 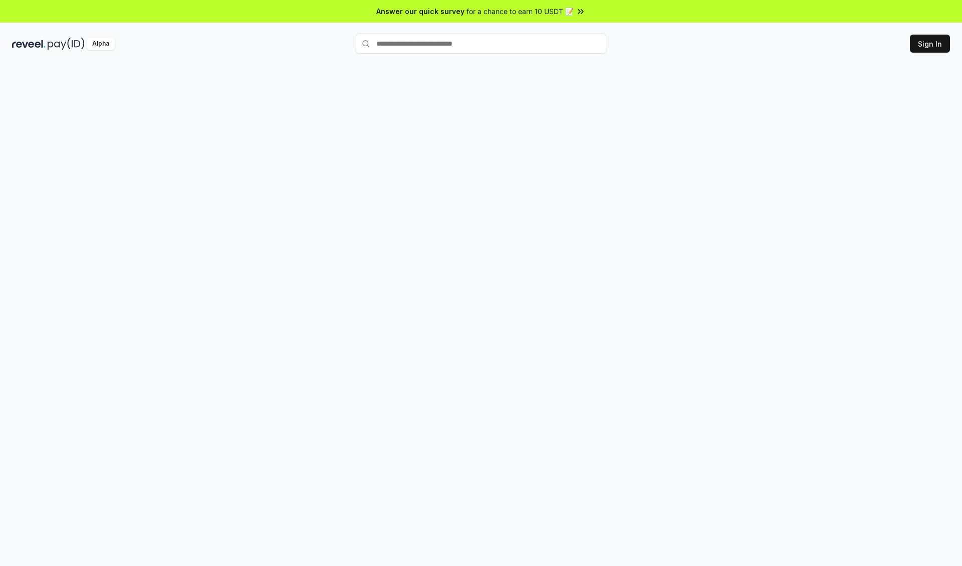 I want to click on span: for a chance to earn 10 USDT 📝, so click(x=520, y=11).